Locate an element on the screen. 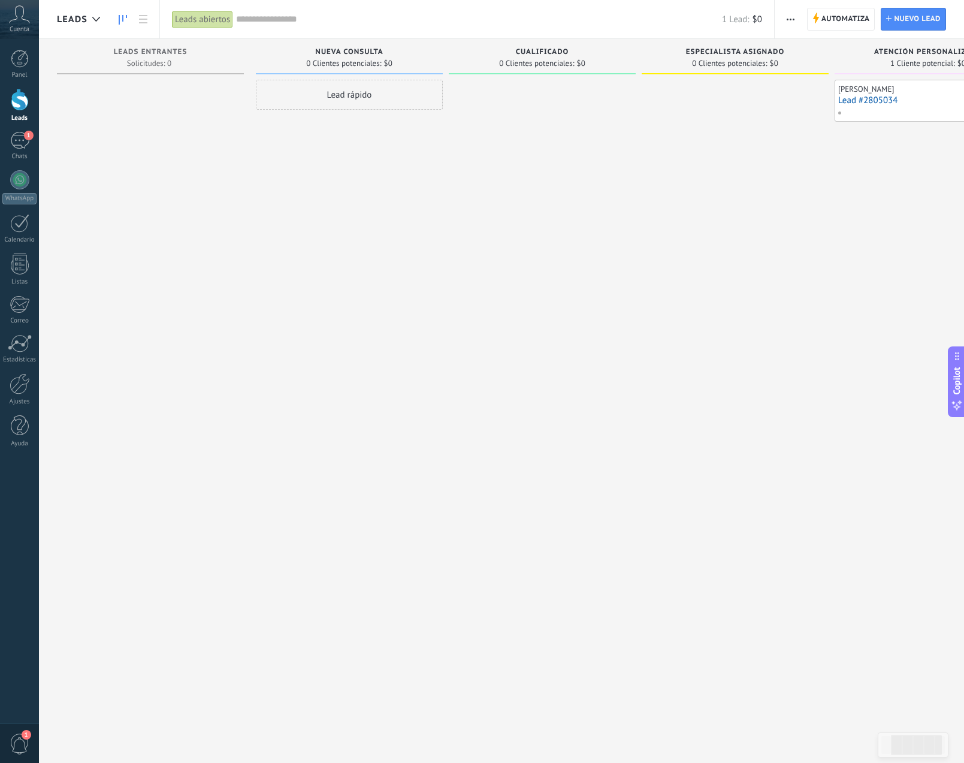 The height and width of the screenshot is (763, 964). button: Más is located at coordinates (790, 19).